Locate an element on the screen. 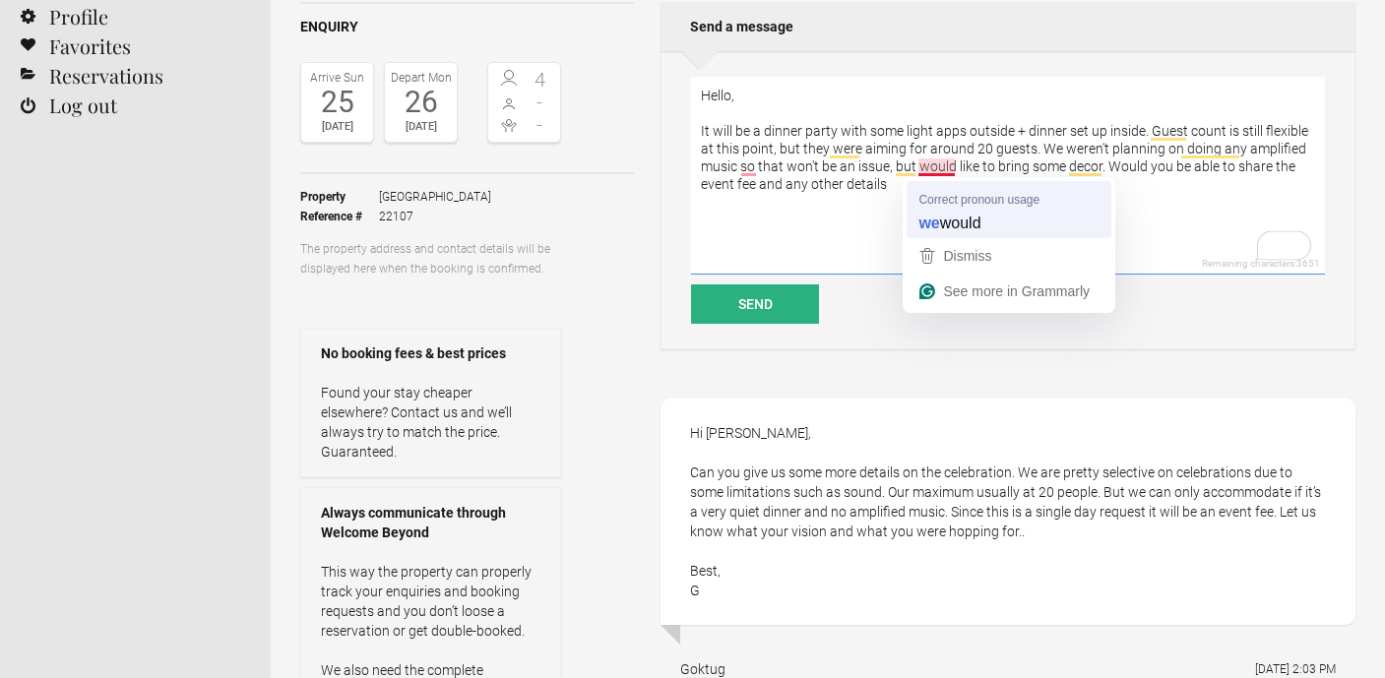  button: Send is located at coordinates (755, 304).